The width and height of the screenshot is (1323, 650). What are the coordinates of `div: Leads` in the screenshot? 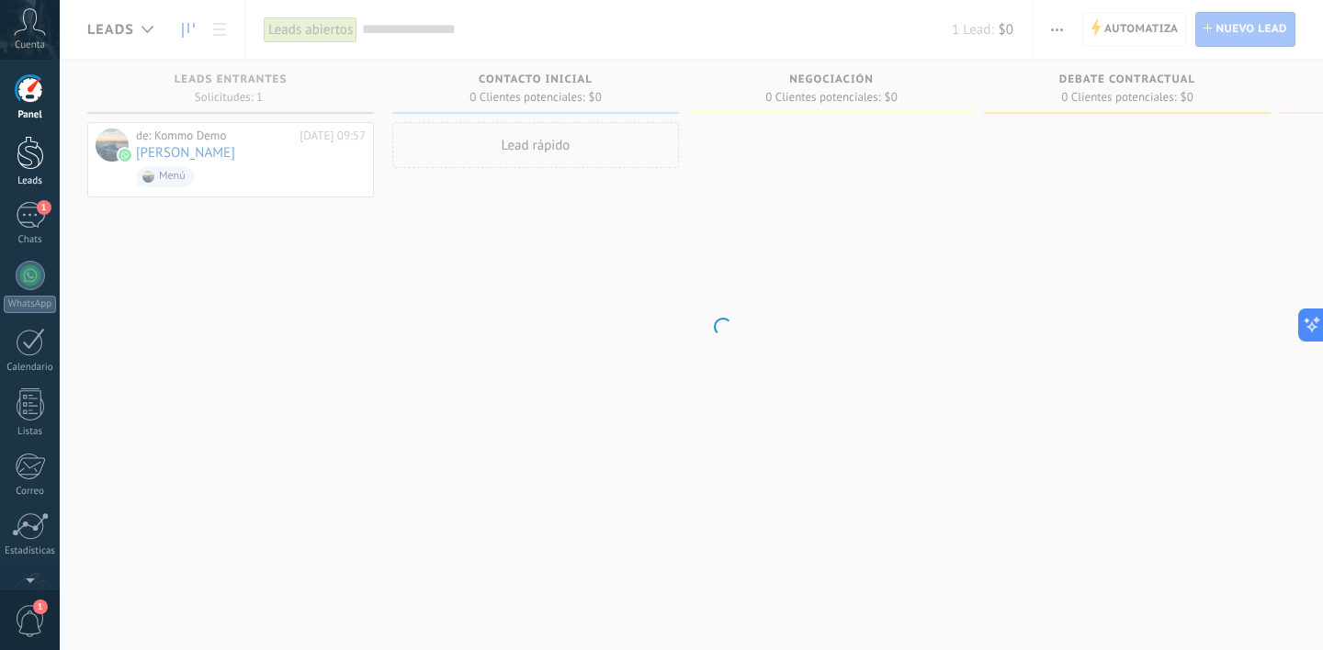 It's located at (30, 181).